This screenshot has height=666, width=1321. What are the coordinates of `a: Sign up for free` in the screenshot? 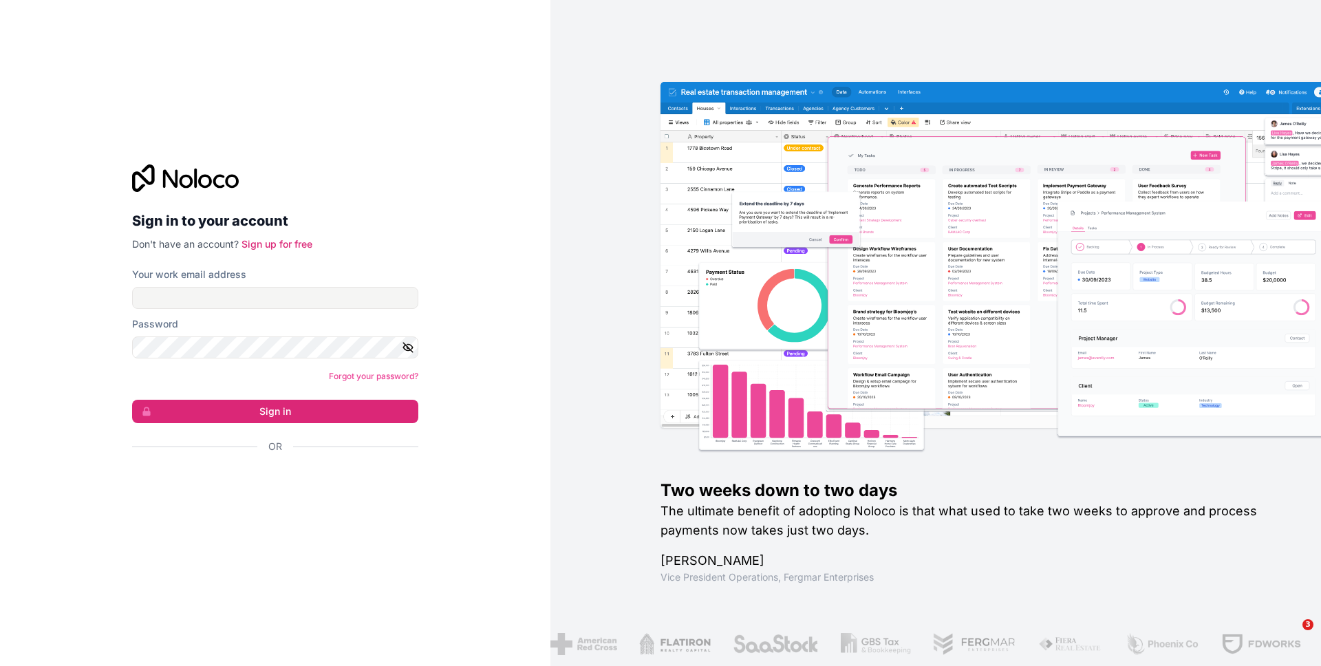 It's located at (276, 243).